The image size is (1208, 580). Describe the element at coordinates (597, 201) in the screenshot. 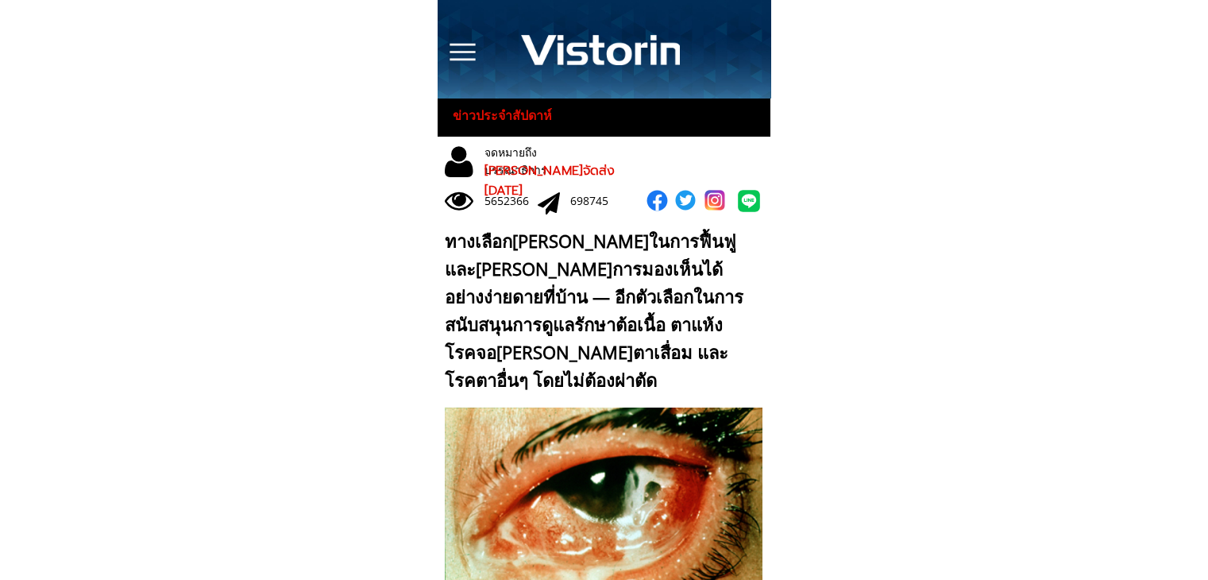

I see `div: 698745` at that location.